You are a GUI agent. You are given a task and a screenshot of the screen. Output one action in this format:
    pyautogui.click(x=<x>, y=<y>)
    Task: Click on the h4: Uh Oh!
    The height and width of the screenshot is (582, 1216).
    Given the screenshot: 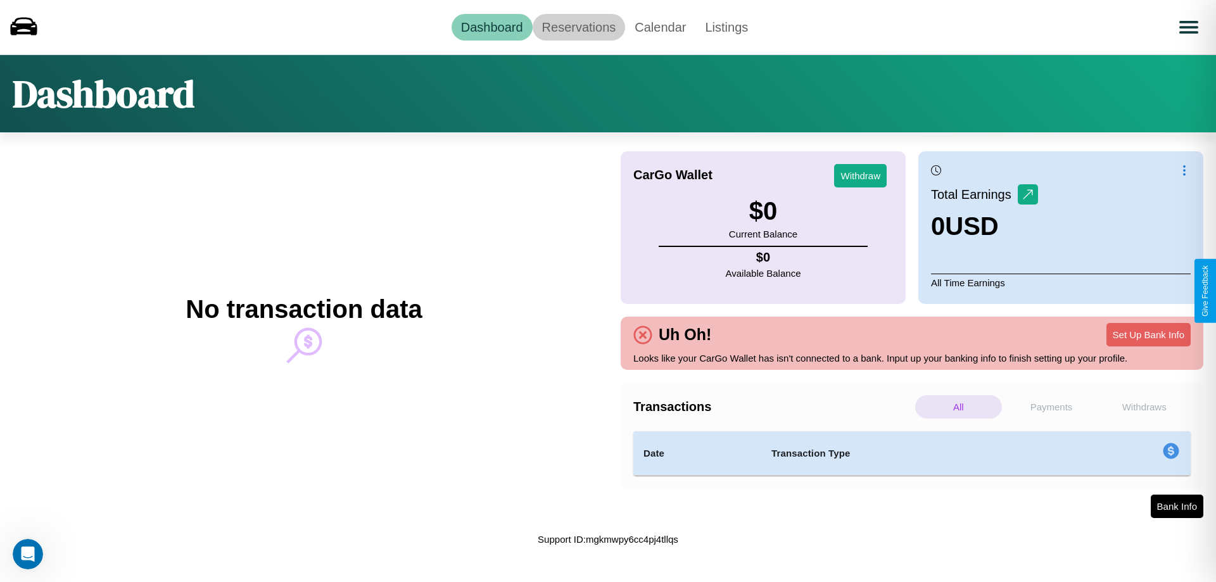 What is the action you would take?
    pyautogui.click(x=685, y=335)
    